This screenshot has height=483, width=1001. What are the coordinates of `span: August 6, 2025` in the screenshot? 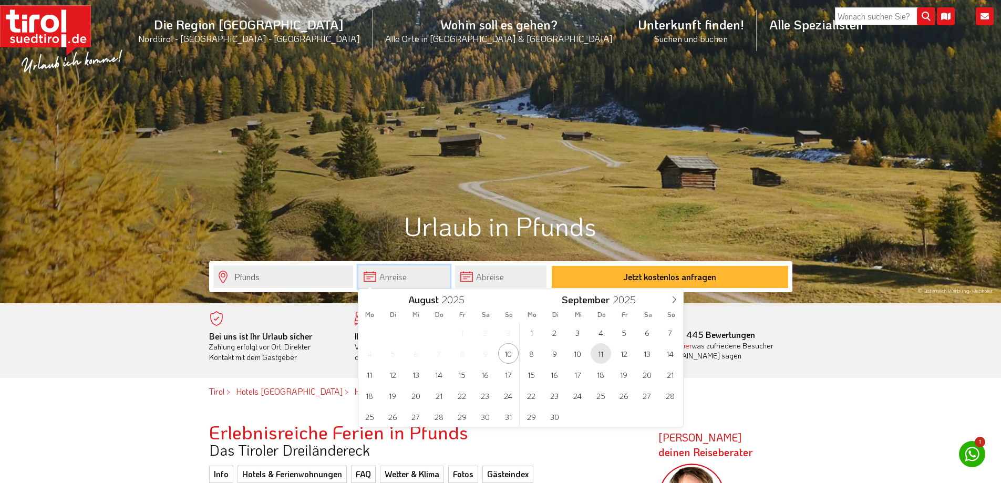 It's located at (415, 353).